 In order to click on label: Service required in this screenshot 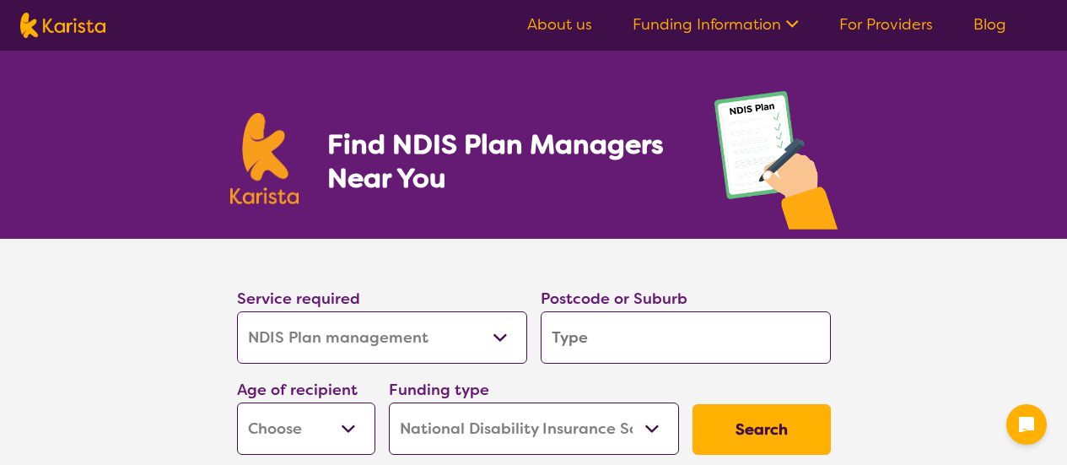, I will do `click(299, 299)`.